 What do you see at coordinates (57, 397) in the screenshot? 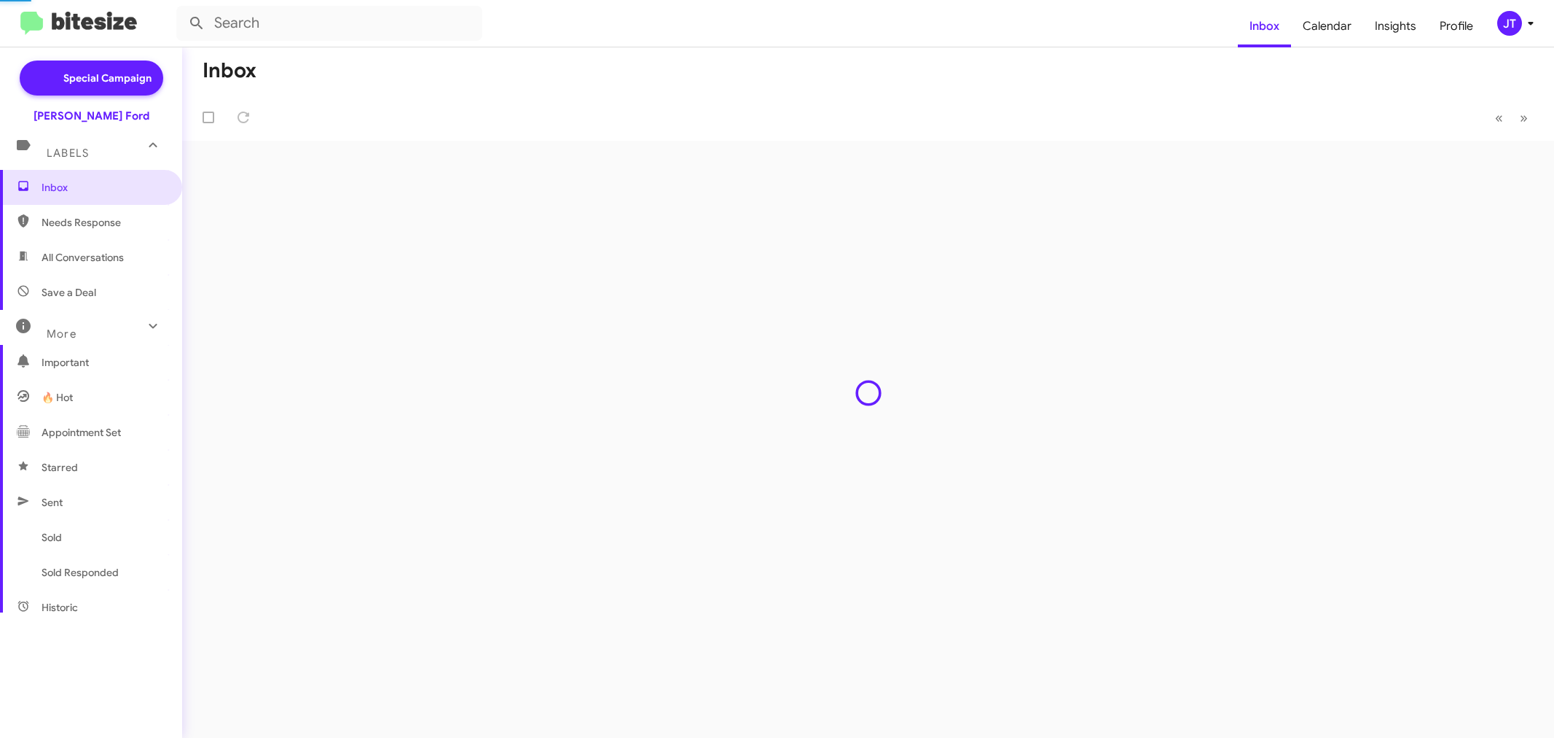
I see `span: 🔥 Hot` at bounding box center [57, 397].